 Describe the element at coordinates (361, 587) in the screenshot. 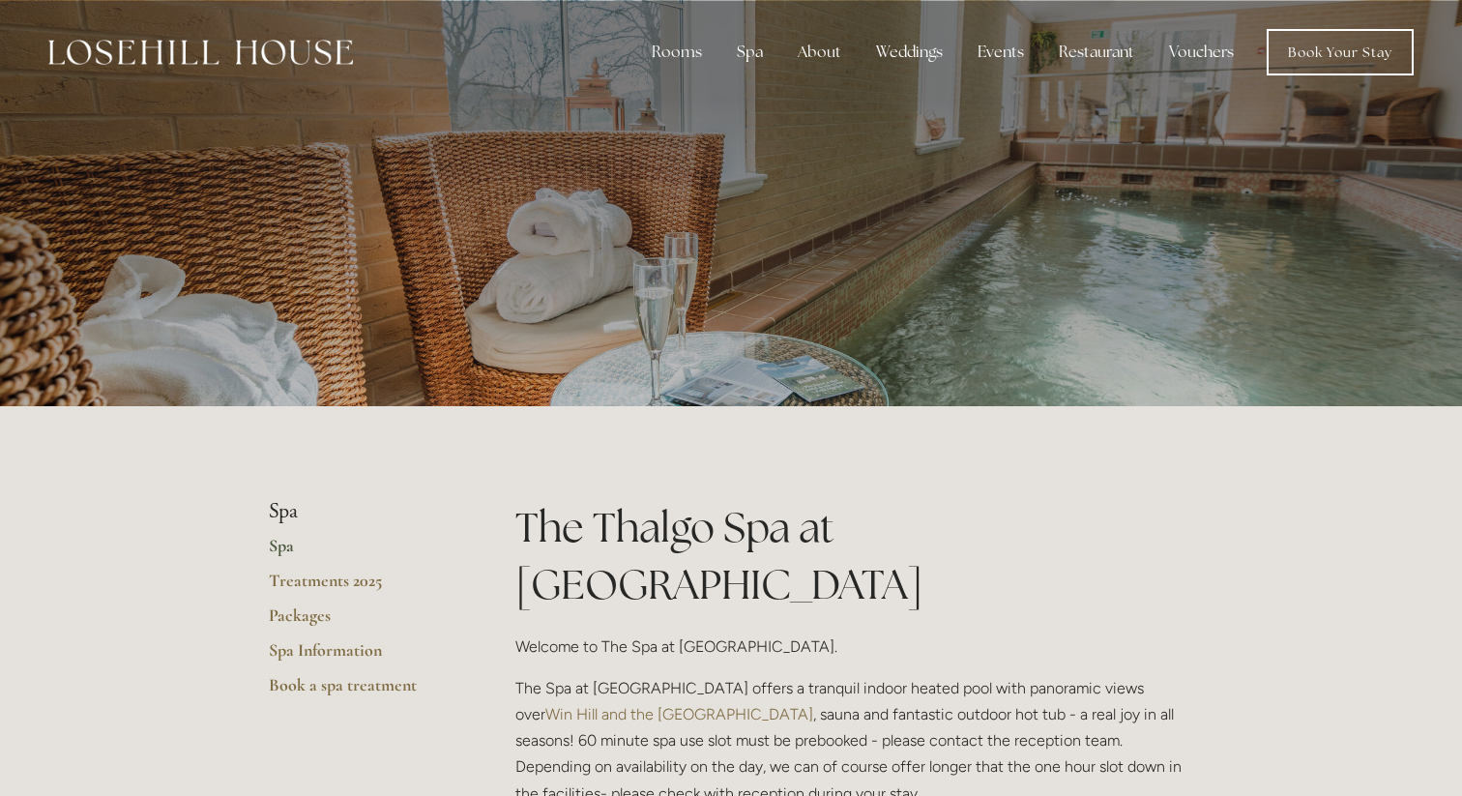

I see `a: Treatments 2025` at that location.